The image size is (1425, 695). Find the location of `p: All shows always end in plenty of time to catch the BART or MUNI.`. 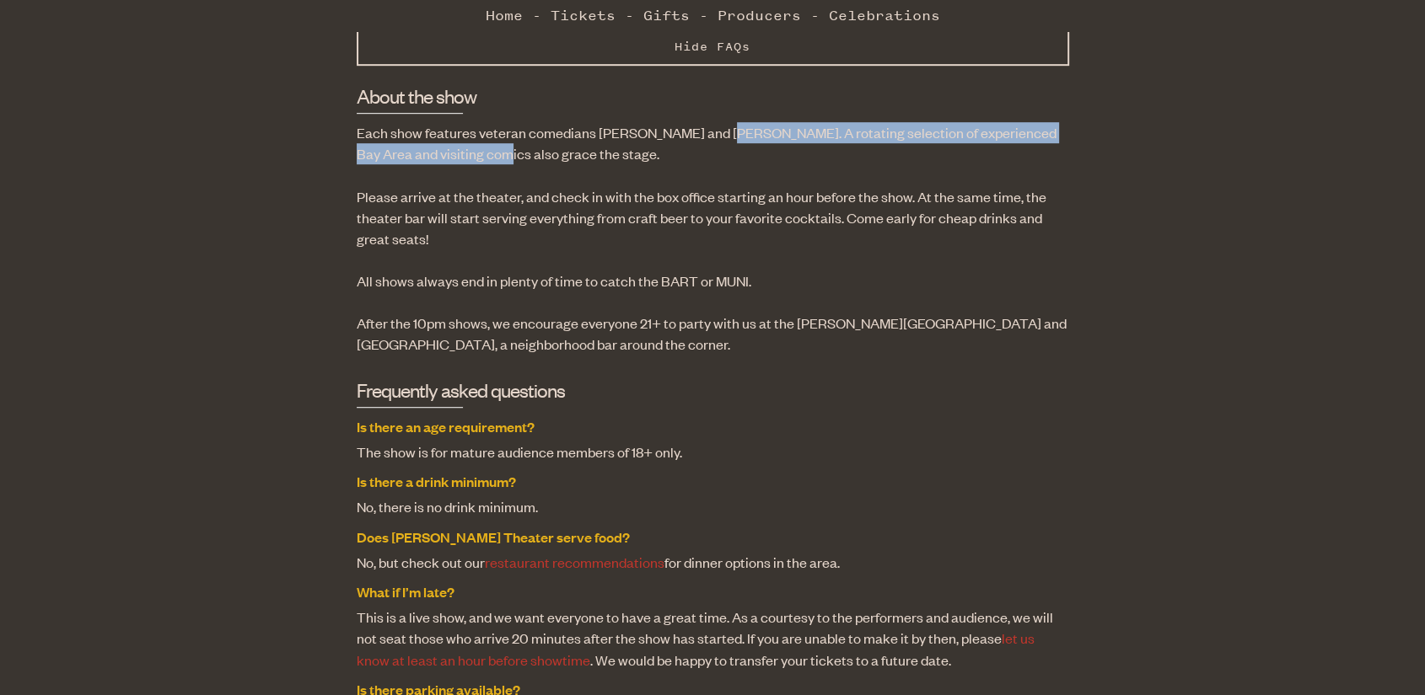

p: All shows always end in plenty of time to catch the BART or MUNI. is located at coordinates (712, 281).